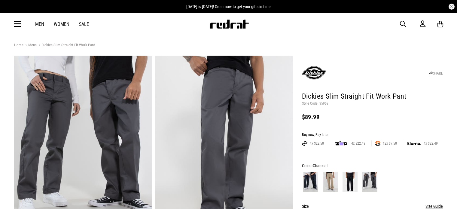  What do you see at coordinates (62, 24) in the screenshot?
I see `a: Women` at bounding box center [62, 24].